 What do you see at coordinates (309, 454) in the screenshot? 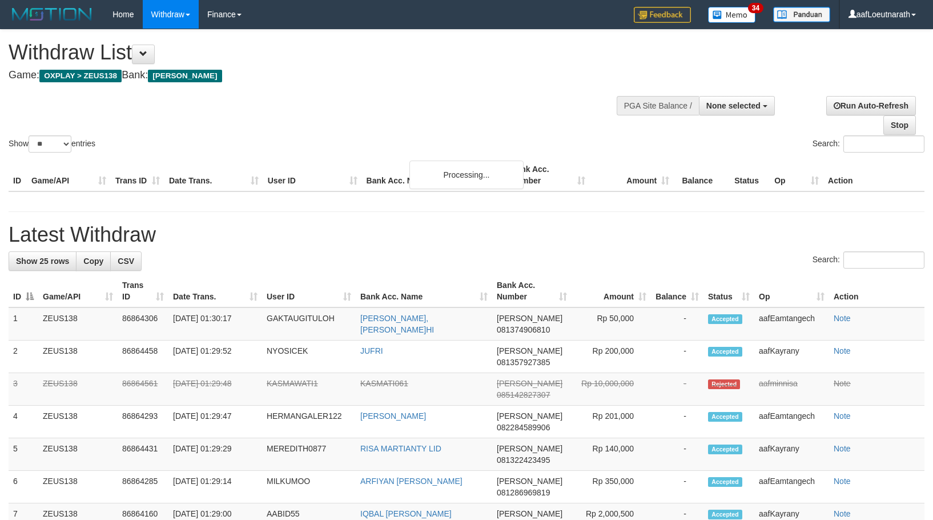
I see `td: MEREDITH0877` at bounding box center [309, 454].